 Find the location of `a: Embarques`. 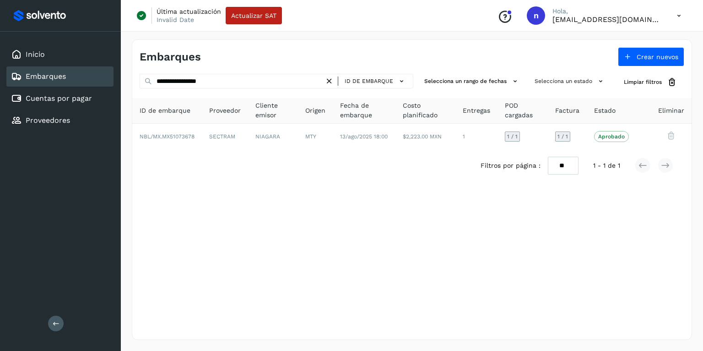

a: Embarques is located at coordinates (46, 76).